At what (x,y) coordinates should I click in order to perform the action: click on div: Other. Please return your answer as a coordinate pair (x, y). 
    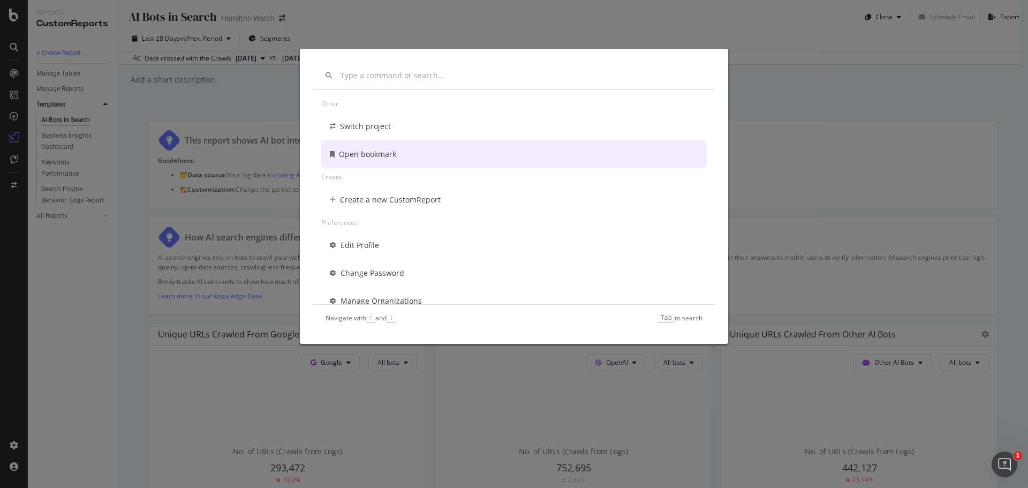
    Looking at the image, I should click on (514, 103).